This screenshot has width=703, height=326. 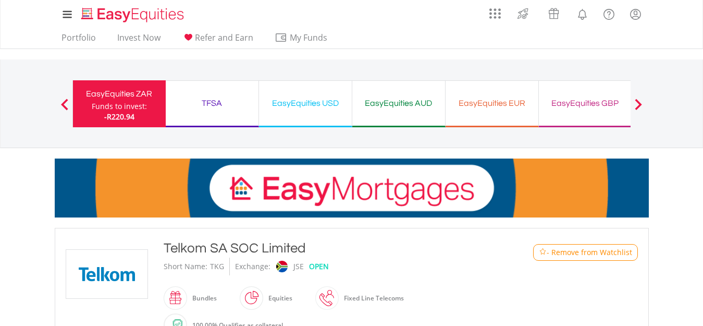 What do you see at coordinates (217, 40) in the screenshot?
I see `a: Refer and Earn` at bounding box center [217, 40].